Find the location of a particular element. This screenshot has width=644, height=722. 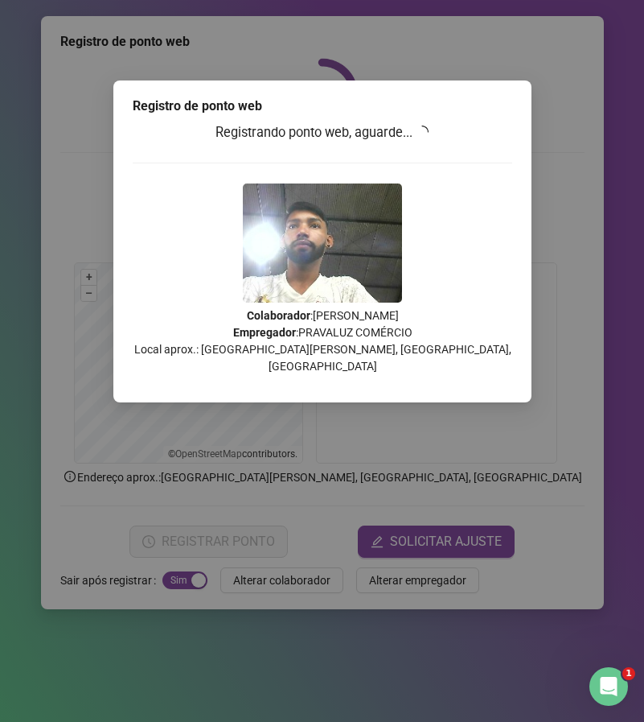

img: 9k= is located at coordinates (323, 243).